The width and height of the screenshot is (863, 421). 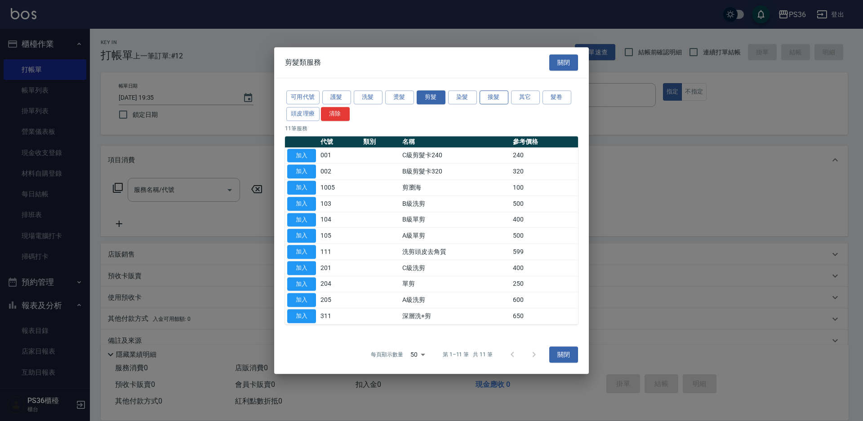 What do you see at coordinates (455, 220) in the screenshot?
I see `td: B級單剪` at bounding box center [455, 220].